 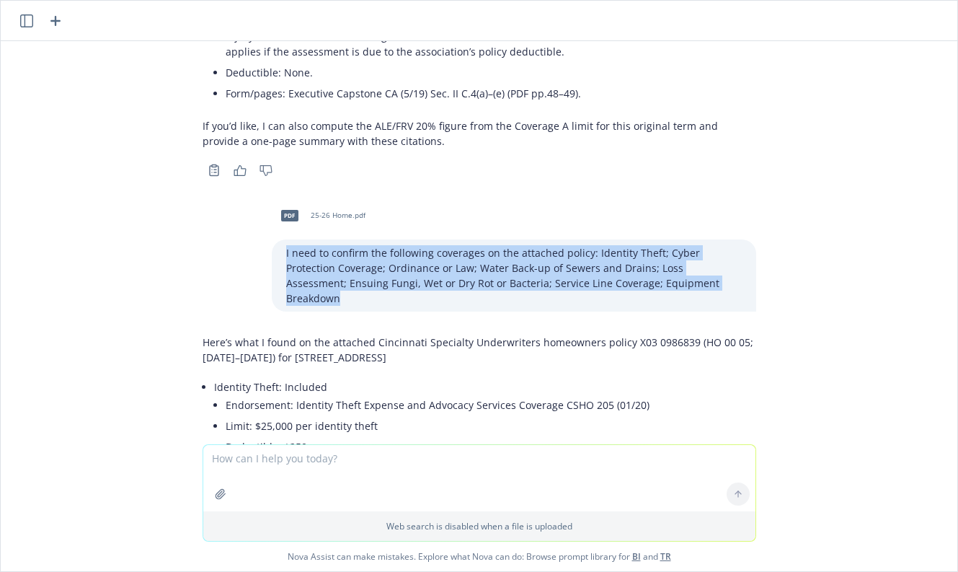 I want to click on li: Deductible: $250, so click(x=491, y=446).